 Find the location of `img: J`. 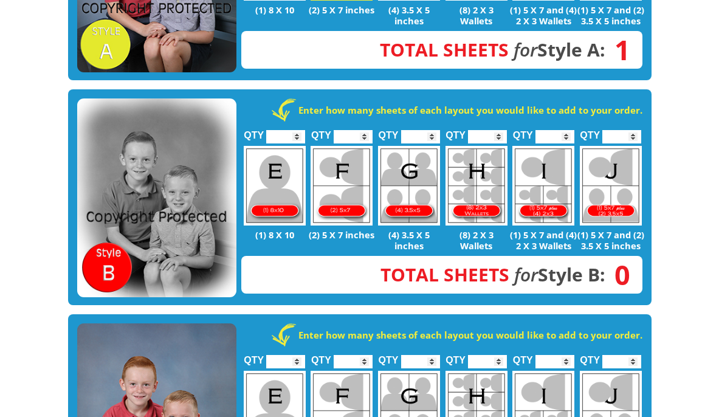

img: J is located at coordinates (611, 185).